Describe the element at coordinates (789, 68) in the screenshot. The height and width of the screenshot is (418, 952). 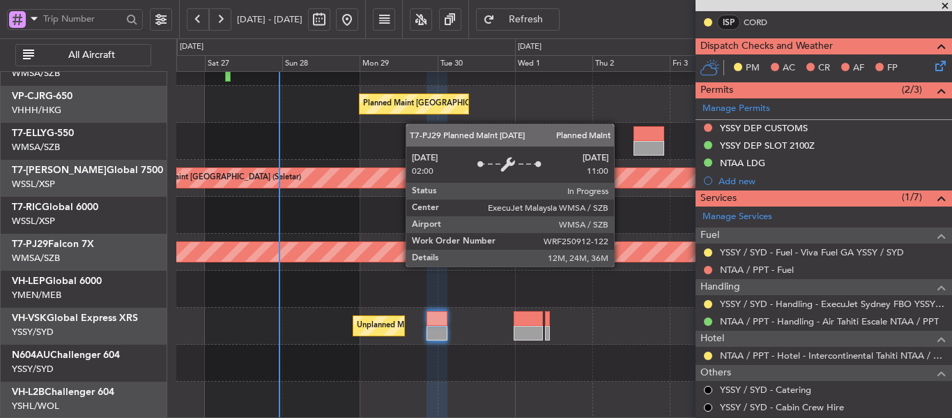
I see `span: AC` at that location.